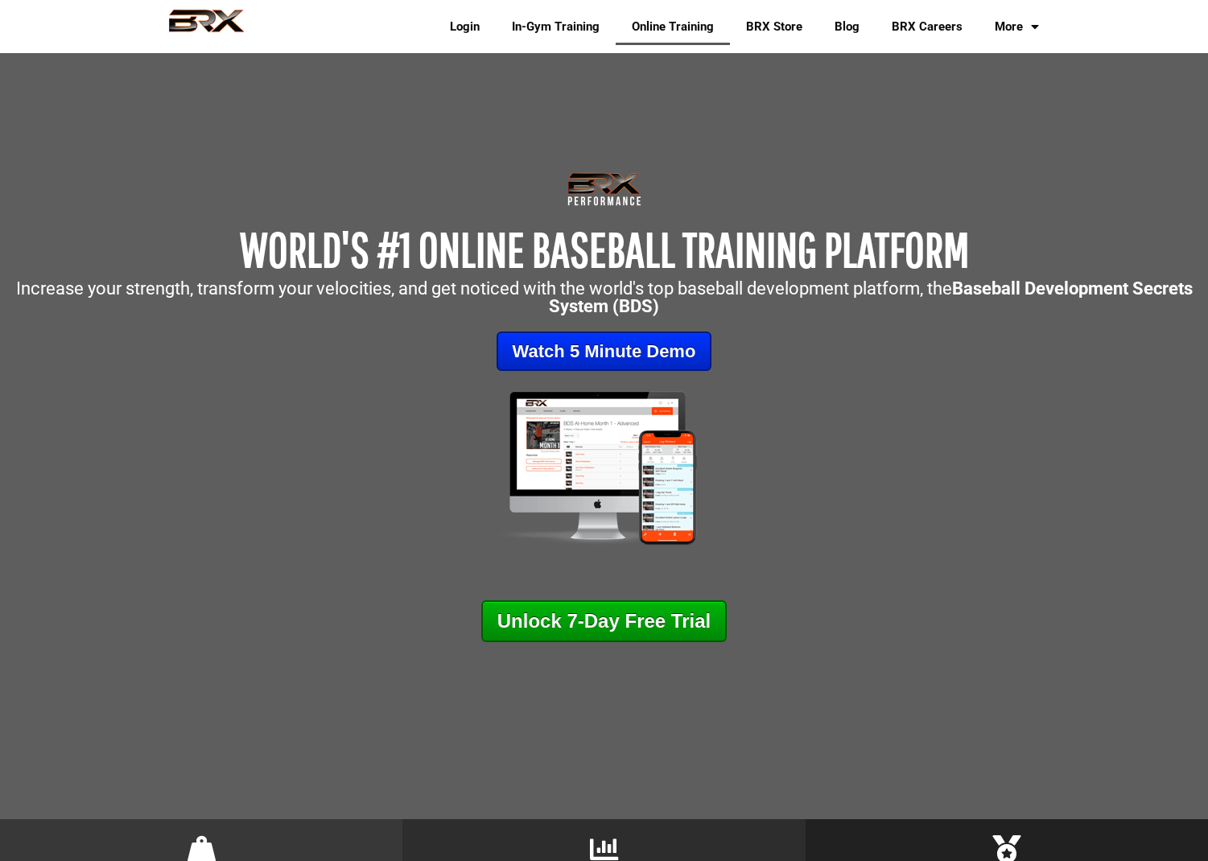 The height and width of the screenshot is (861, 1208). Describe the element at coordinates (605, 189) in the screenshot. I see `img: Transparent-Black-BRX-Logo-White-Performance` at that location.